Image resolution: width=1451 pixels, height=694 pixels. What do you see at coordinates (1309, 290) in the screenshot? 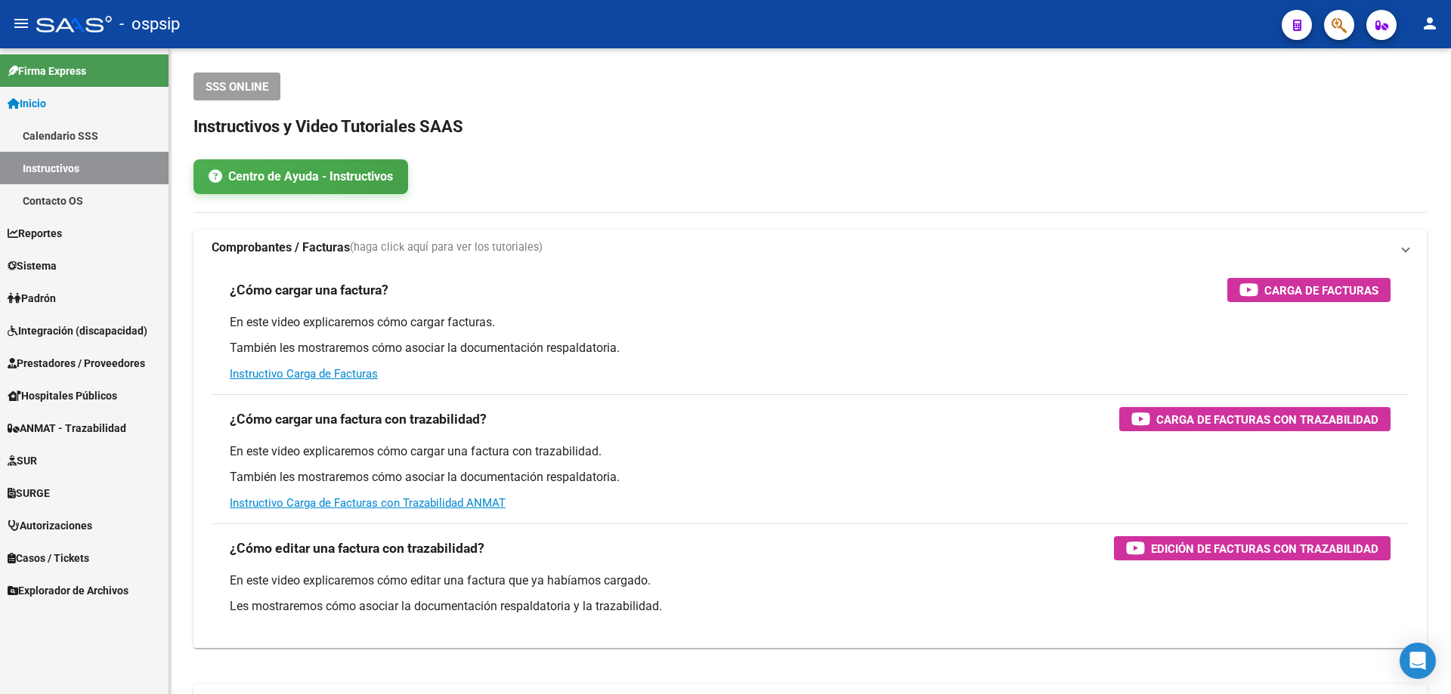
I see `button: Carga de Facturas` at bounding box center [1309, 290].